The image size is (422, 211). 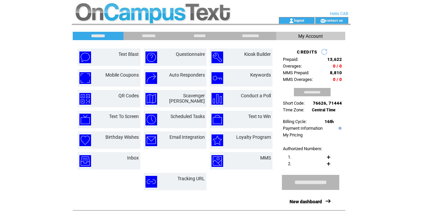 I want to click on img: kiosk-builder.png, so click(x=217, y=57).